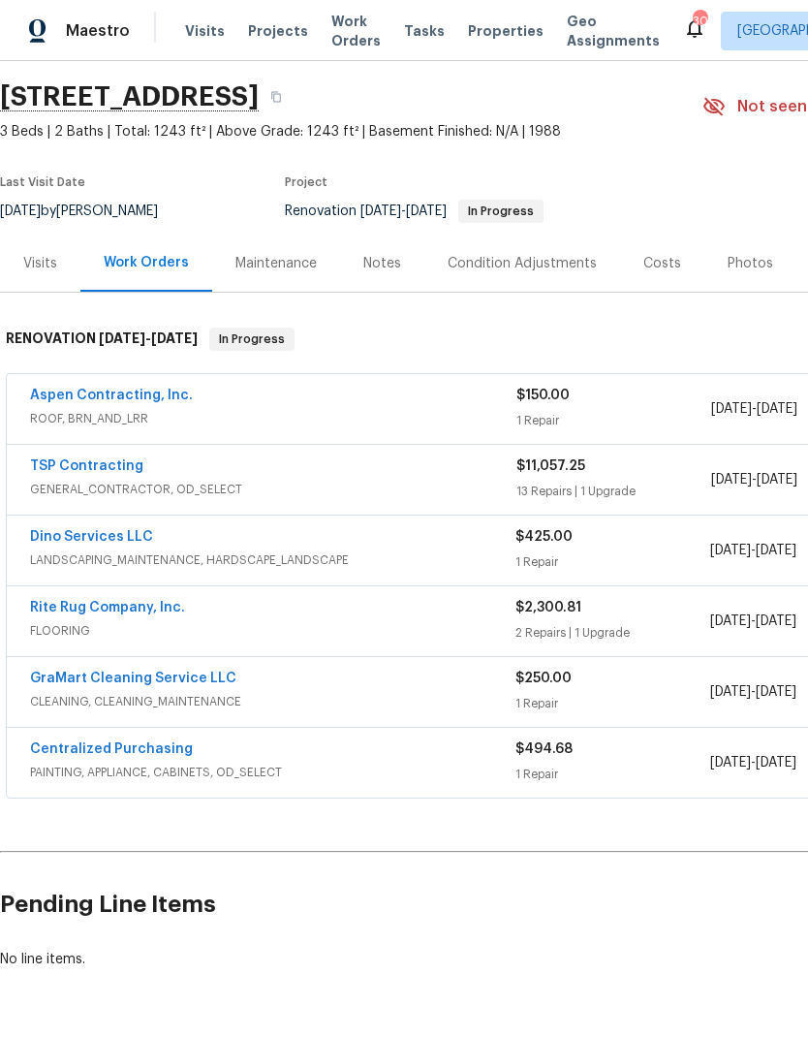 This screenshot has width=808, height=1037. Describe the element at coordinates (306, 182) in the screenshot. I see `span: Project` at that location.